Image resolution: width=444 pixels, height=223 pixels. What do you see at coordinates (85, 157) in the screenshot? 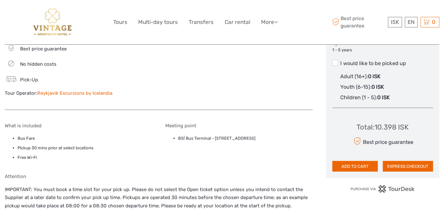
I see `li: Free Wi-Fi` at bounding box center [85, 157].